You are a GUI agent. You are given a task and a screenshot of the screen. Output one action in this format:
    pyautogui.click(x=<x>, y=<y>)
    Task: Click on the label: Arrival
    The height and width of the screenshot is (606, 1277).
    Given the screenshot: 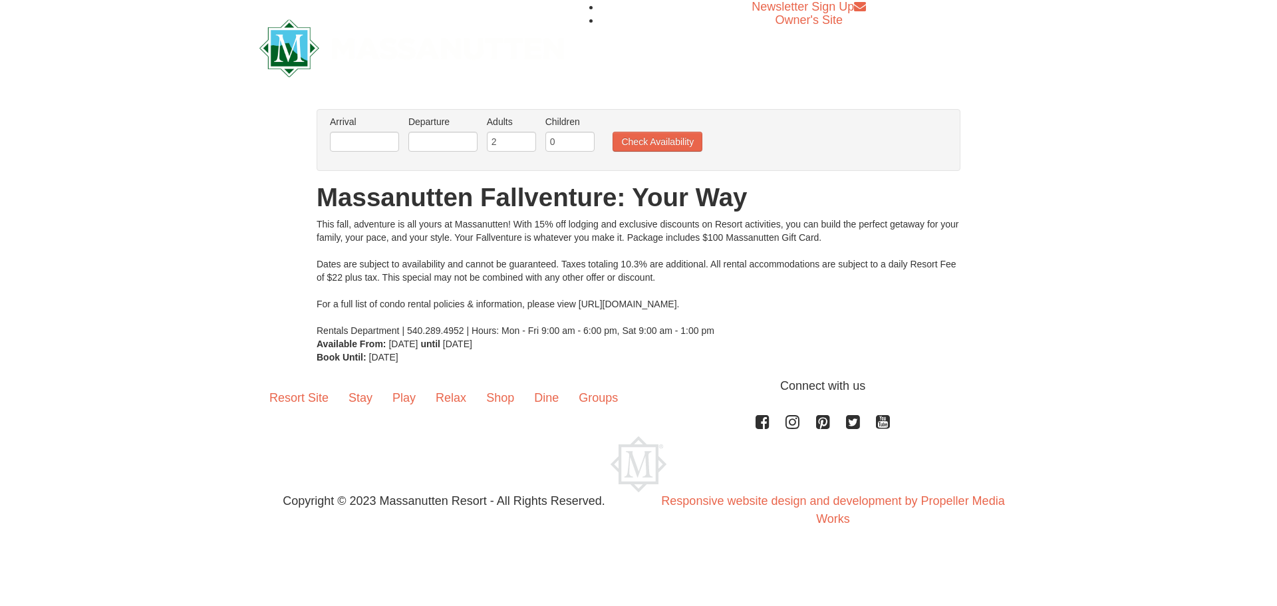 What is the action you would take?
    pyautogui.click(x=364, y=122)
    